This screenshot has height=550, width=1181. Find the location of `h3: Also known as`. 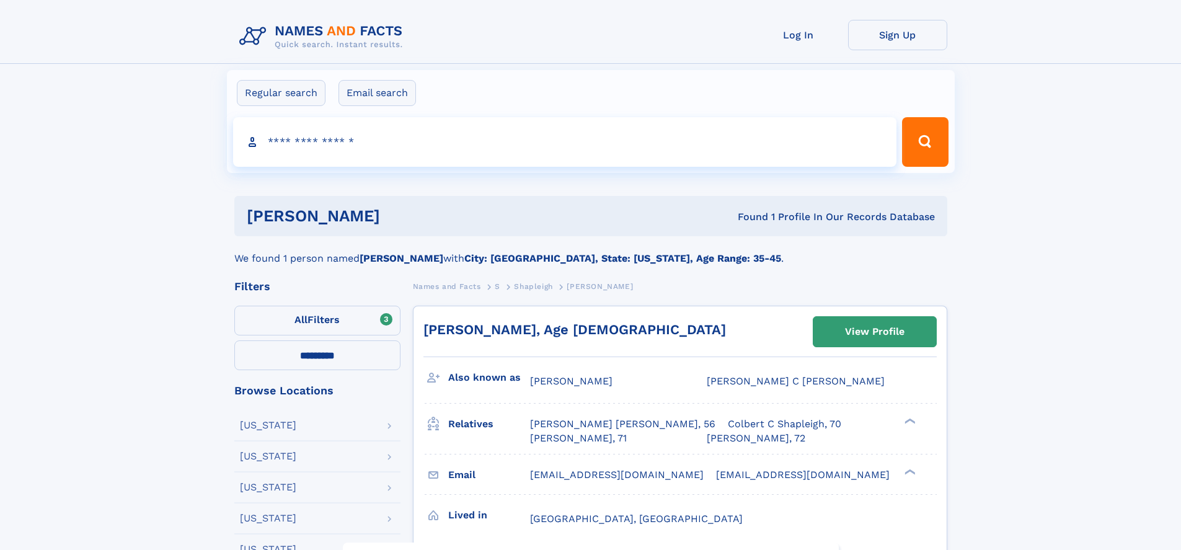

h3: Also known as is located at coordinates (489, 378).